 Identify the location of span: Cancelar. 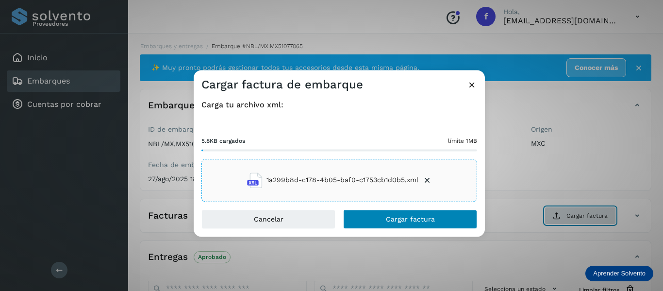
(268, 219).